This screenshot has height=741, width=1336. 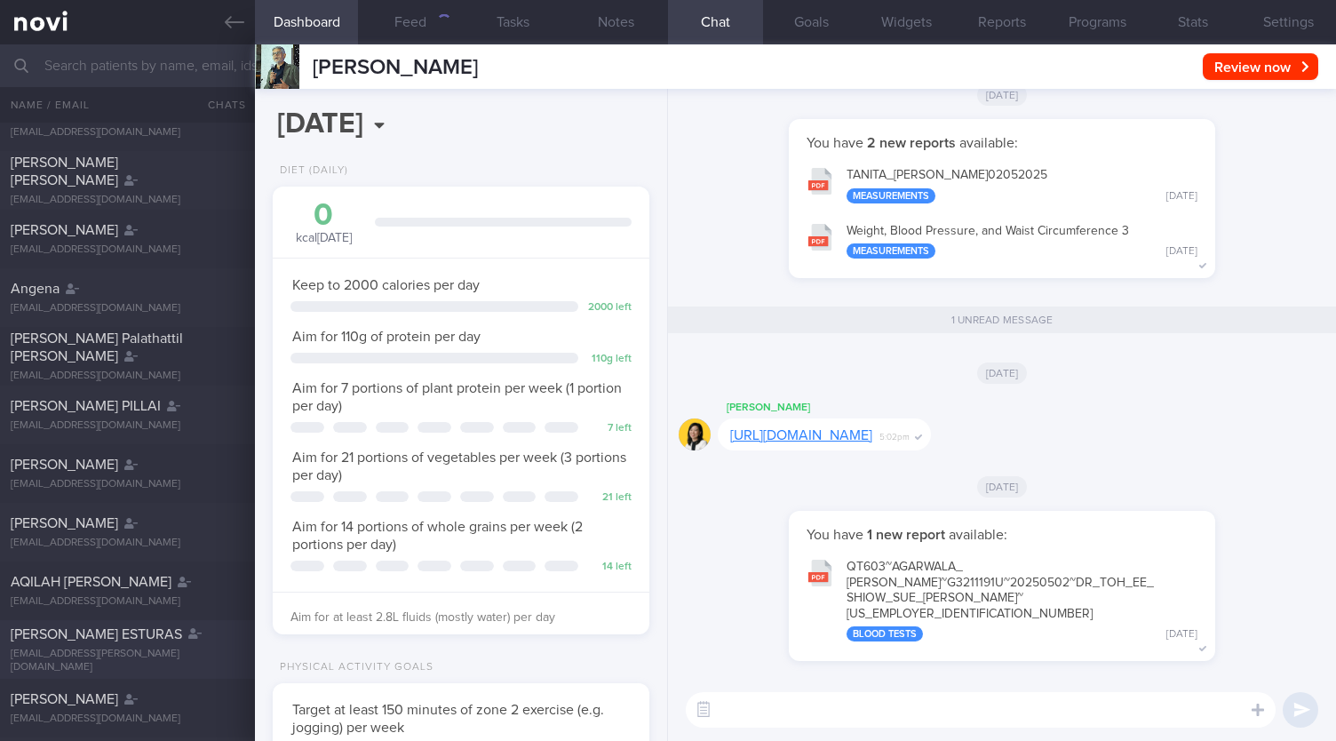 I want to click on div: 7 left, so click(x=609, y=428).